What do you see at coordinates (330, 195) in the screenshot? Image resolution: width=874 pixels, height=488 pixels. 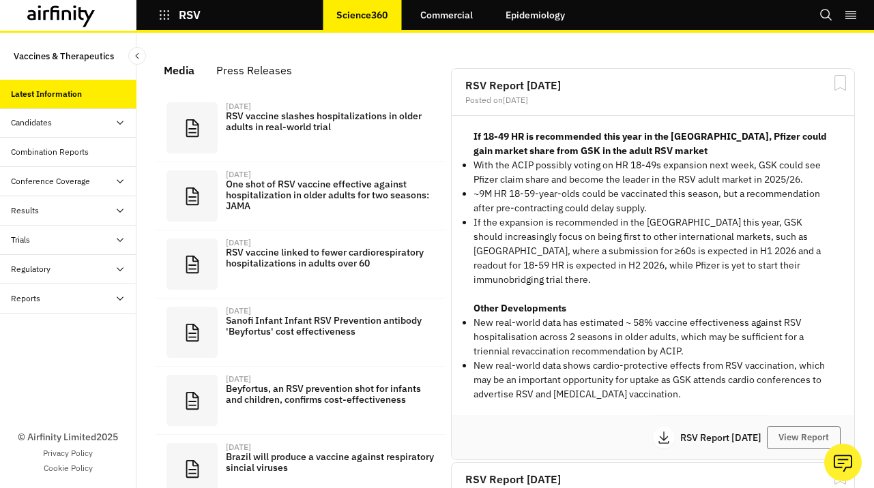 I see `p: One shot of RSV vaccine effective against hospitalization in older adults for two seasons: JAMA` at bounding box center [330, 195].